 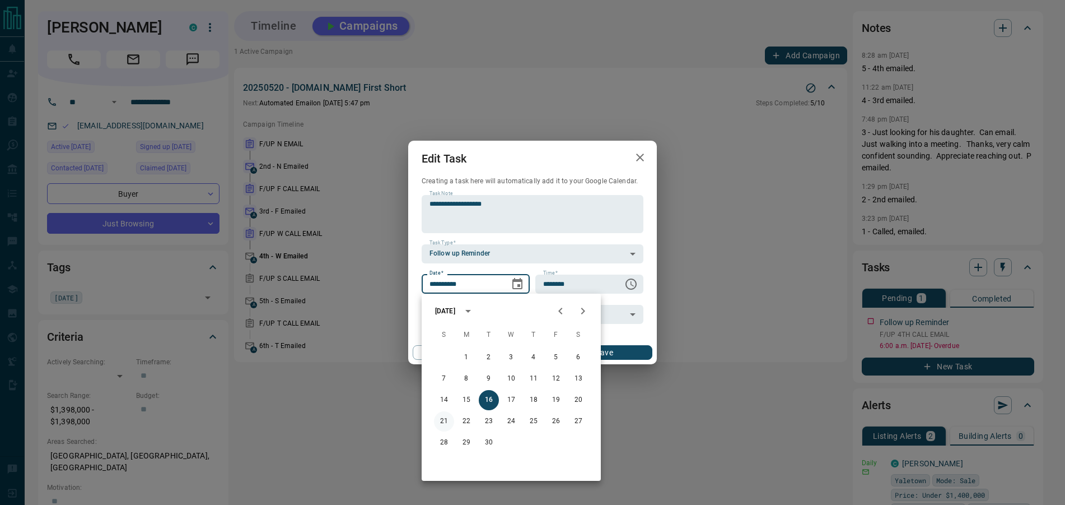 What do you see at coordinates (534, 379) in the screenshot?
I see `button: 11` at bounding box center [534, 379].